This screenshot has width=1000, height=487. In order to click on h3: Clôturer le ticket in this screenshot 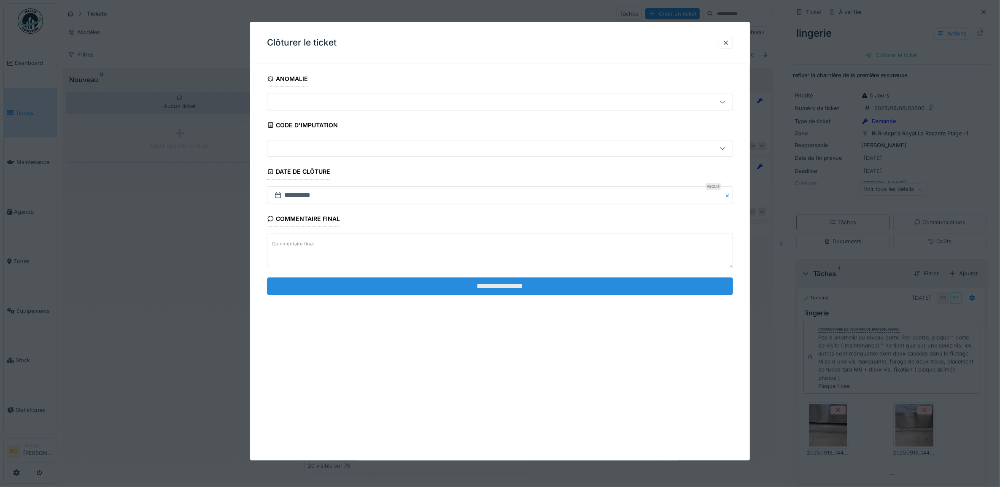, I will do `click(302, 43)`.